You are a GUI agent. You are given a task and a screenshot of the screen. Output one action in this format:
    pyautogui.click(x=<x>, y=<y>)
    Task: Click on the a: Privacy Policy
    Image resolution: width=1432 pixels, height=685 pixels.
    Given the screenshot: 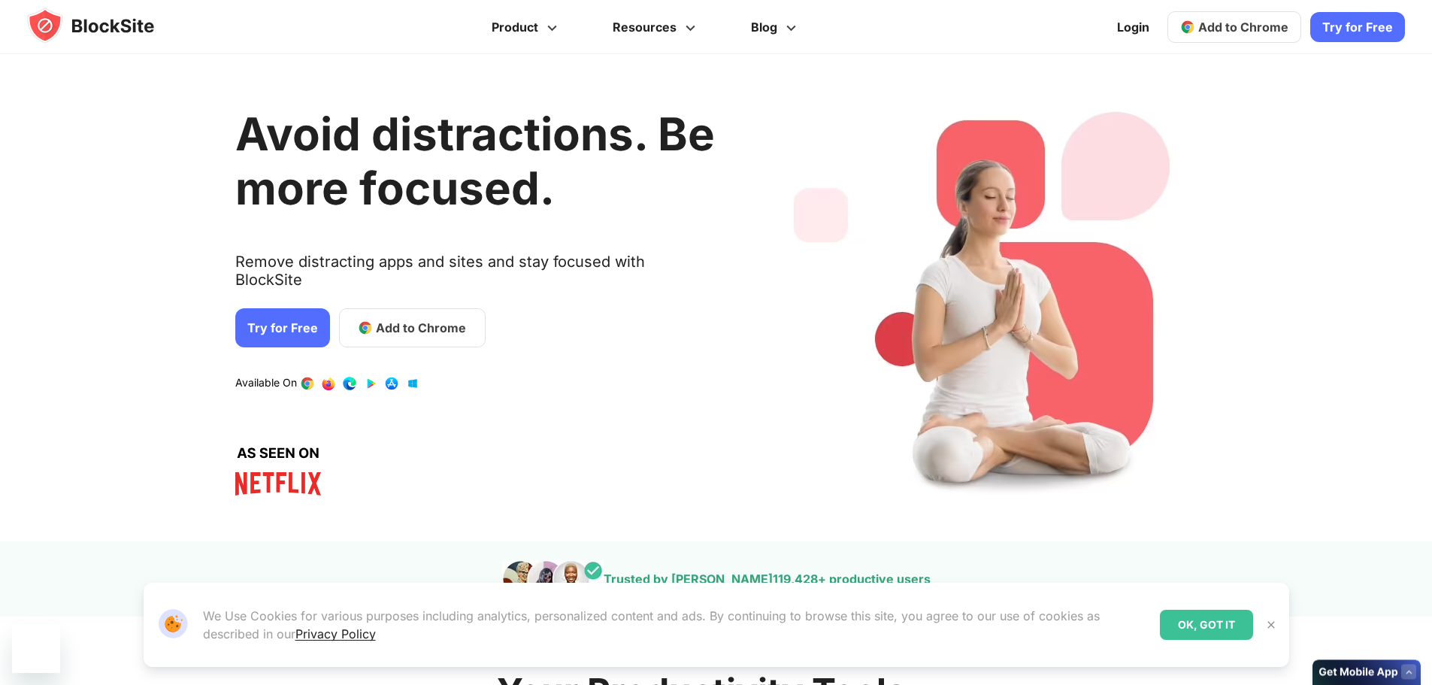 What is the action you would take?
    pyautogui.click(x=335, y=634)
    